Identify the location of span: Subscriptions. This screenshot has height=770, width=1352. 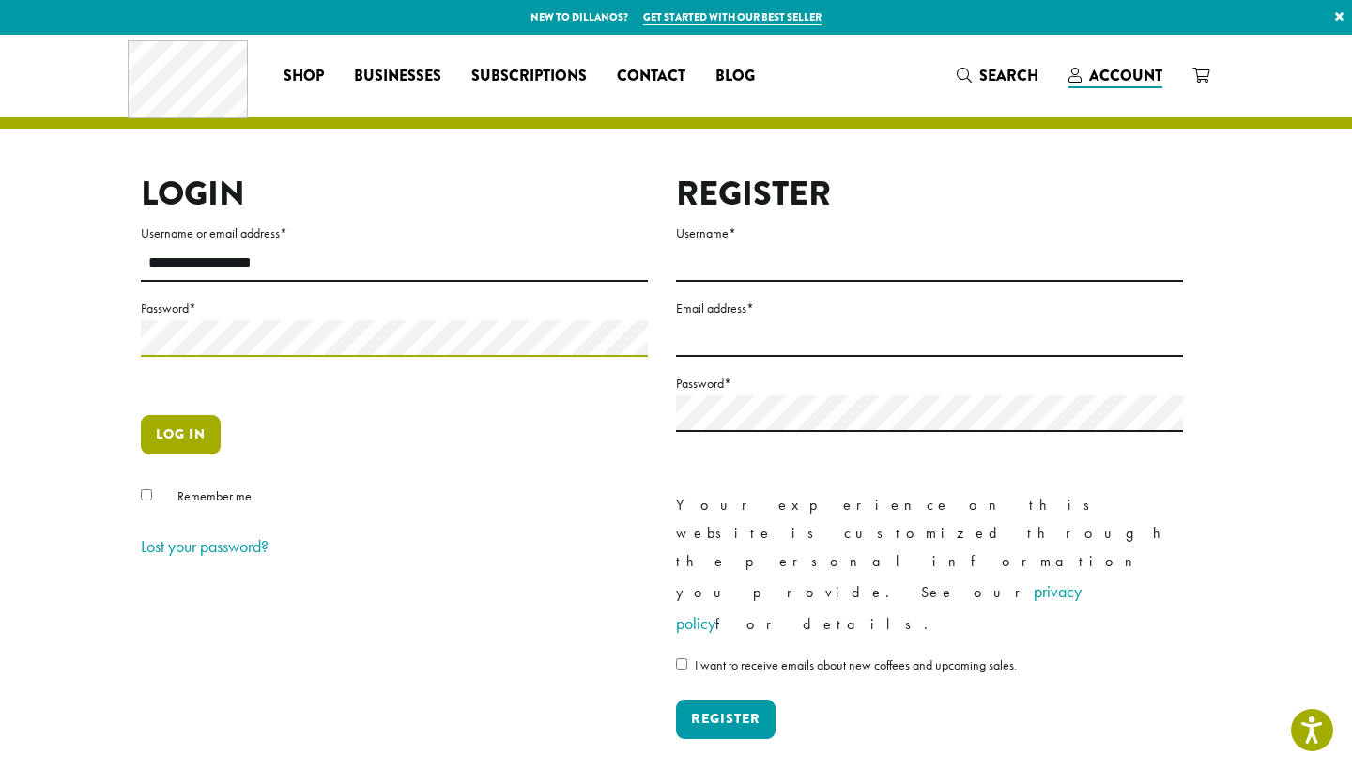
(528, 76).